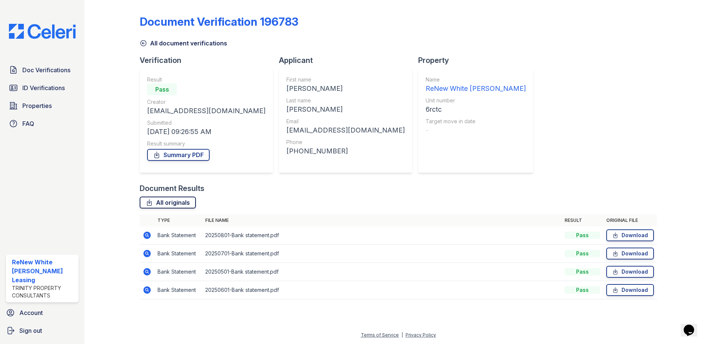  What do you see at coordinates (346, 101) in the screenshot?
I see `div: Last name` at bounding box center [346, 101].